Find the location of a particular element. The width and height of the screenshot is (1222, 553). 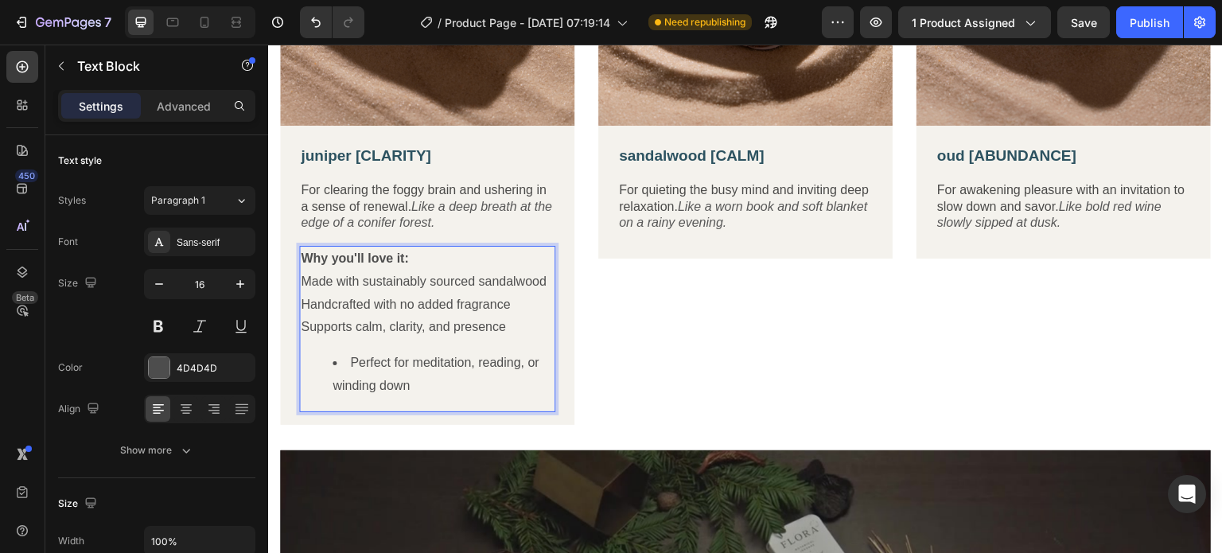

p: 7 is located at coordinates (107, 22).